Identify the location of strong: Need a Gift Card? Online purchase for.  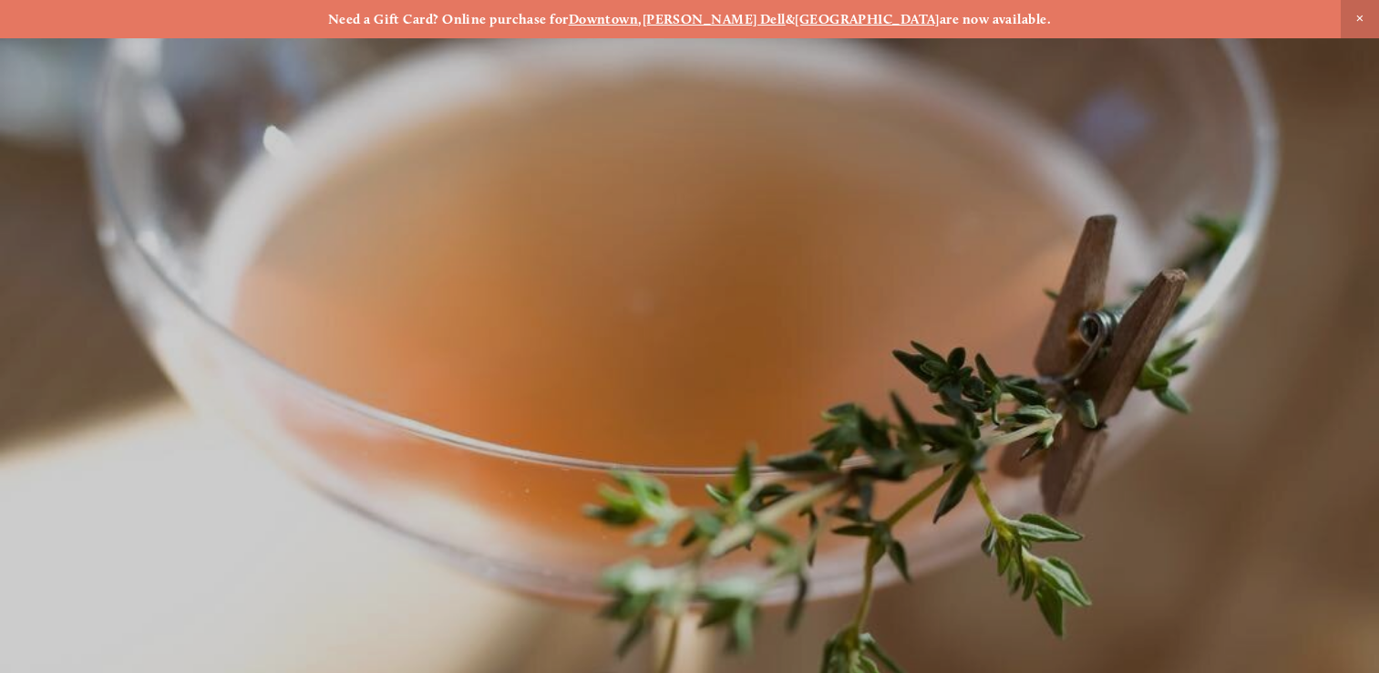
(449, 19).